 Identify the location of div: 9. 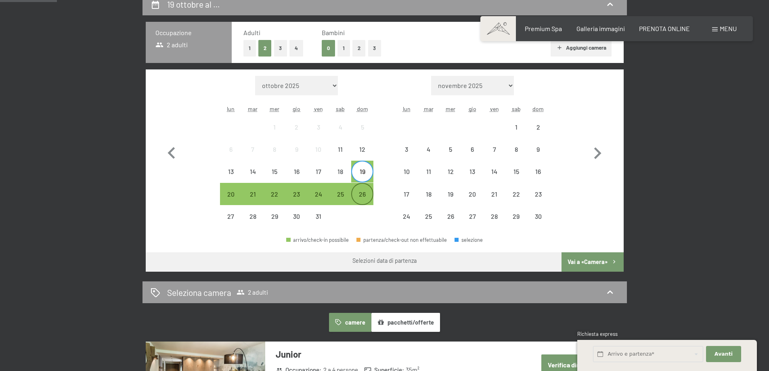
(538, 156).